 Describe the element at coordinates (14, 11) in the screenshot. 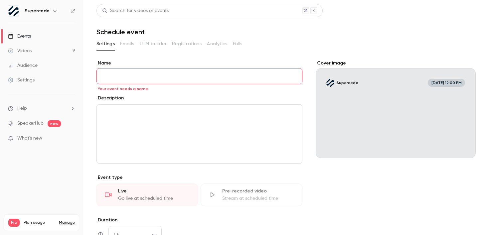

I see `img: Supercede` at that location.